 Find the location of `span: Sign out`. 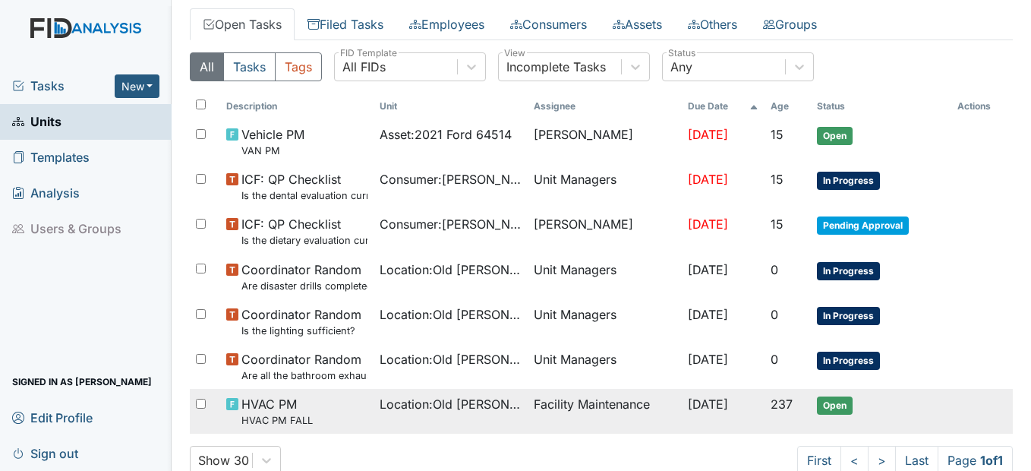

span: Sign out is located at coordinates (45, 452).